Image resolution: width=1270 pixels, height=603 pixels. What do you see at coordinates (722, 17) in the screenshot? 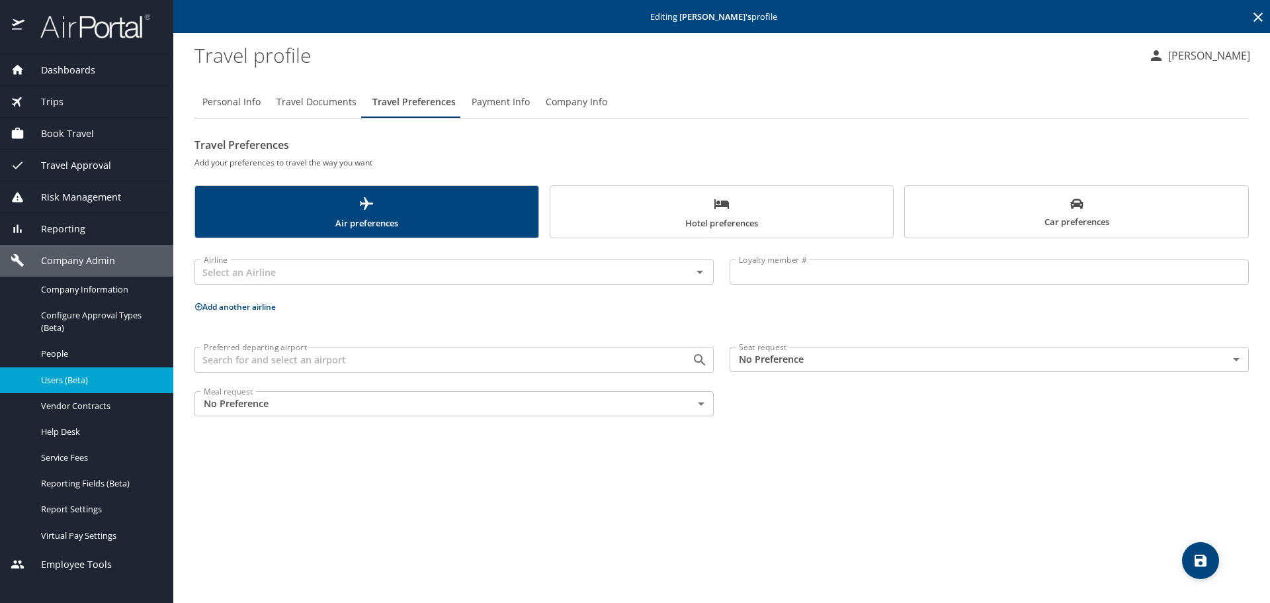
I see `p: Editing profile` at bounding box center [722, 17].